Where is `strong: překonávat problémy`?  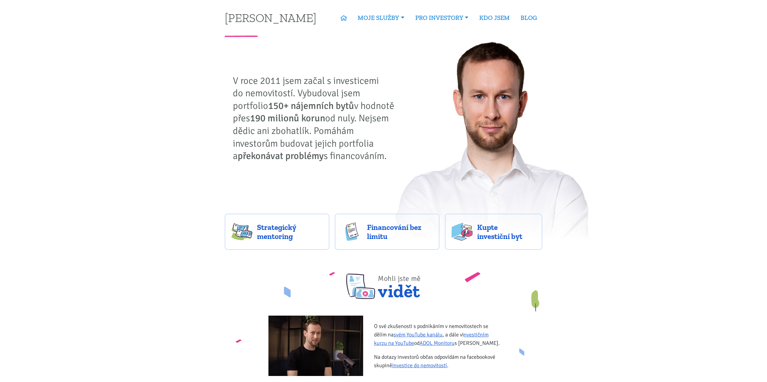
strong: překonávat problémy is located at coordinates (280, 156).